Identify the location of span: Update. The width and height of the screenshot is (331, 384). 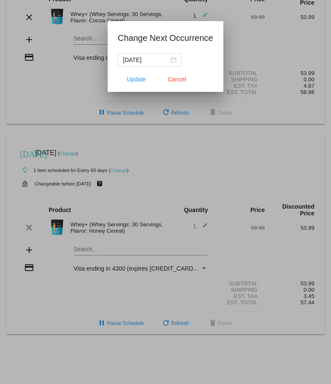
(136, 79).